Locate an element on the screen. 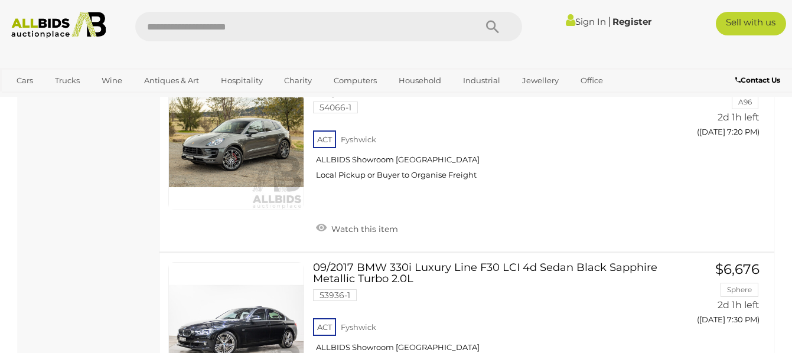 This screenshot has height=353, width=792. a: Cars is located at coordinates (25, 80).